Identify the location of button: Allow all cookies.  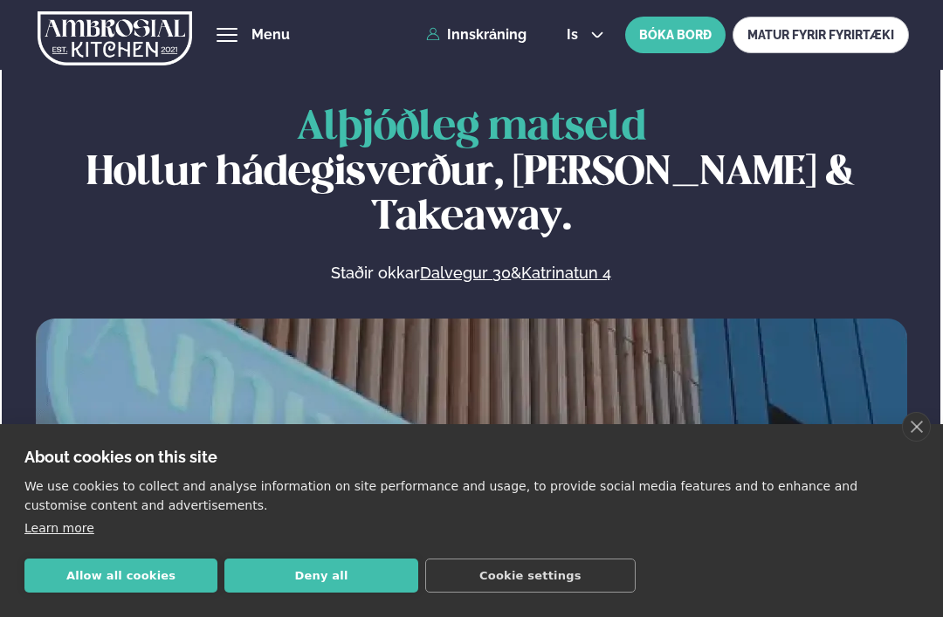
(120, 575).